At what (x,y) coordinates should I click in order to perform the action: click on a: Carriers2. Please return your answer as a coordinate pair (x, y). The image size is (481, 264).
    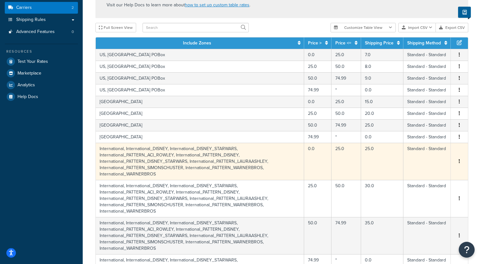
    Looking at the image, I should click on (41, 8).